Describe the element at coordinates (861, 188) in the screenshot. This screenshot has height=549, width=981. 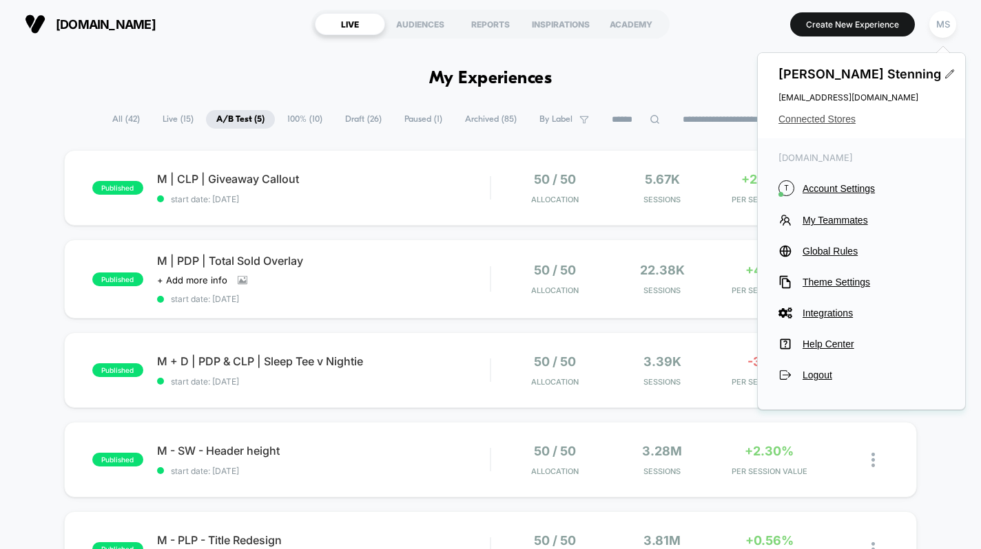
I see `button: TAccount Settings` at that location.